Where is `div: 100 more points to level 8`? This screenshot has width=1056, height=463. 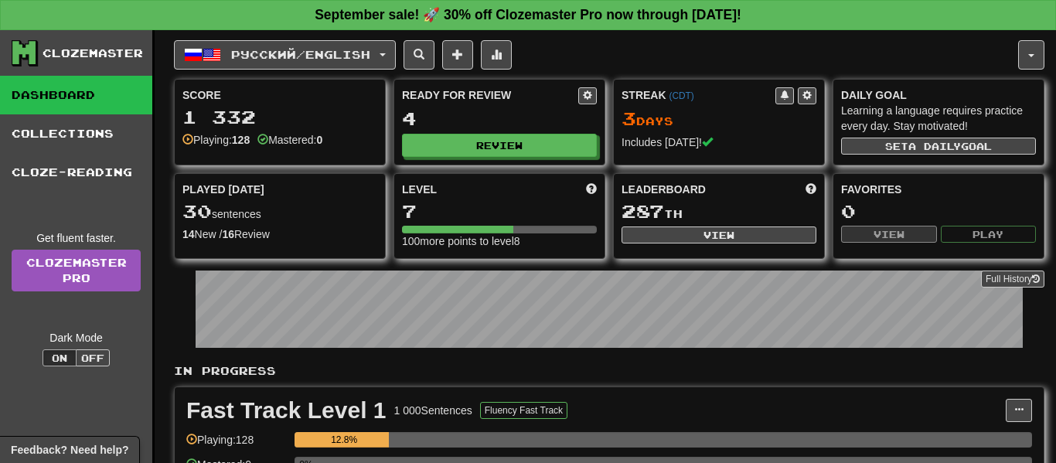
div: 100 more points to level 8 is located at coordinates (500, 241).